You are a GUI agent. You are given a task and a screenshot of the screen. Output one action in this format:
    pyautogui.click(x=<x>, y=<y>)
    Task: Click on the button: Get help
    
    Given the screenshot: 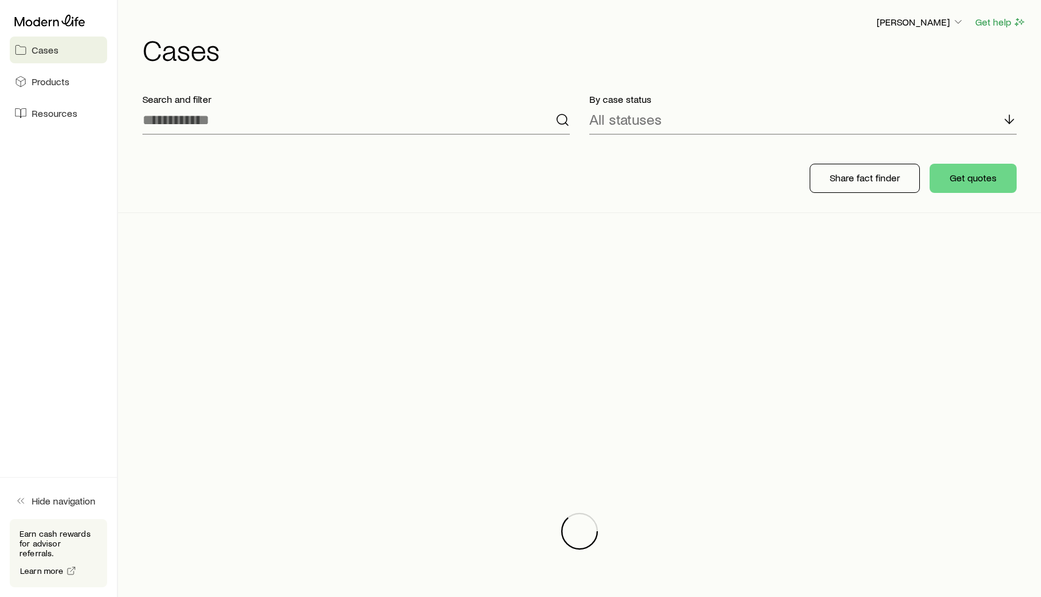 What is the action you would take?
    pyautogui.click(x=1000, y=22)
    